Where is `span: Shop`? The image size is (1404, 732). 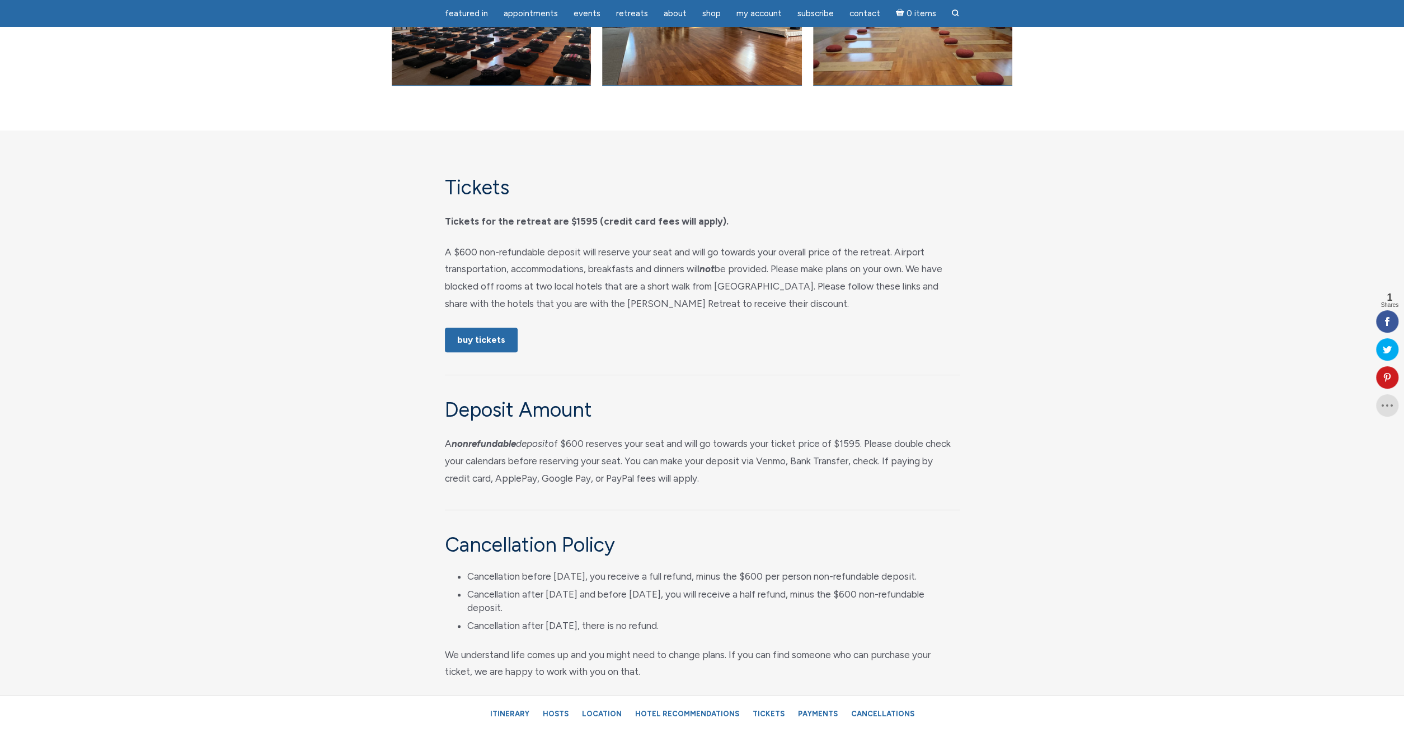
span: Shop is located at coordinates (711, 13).